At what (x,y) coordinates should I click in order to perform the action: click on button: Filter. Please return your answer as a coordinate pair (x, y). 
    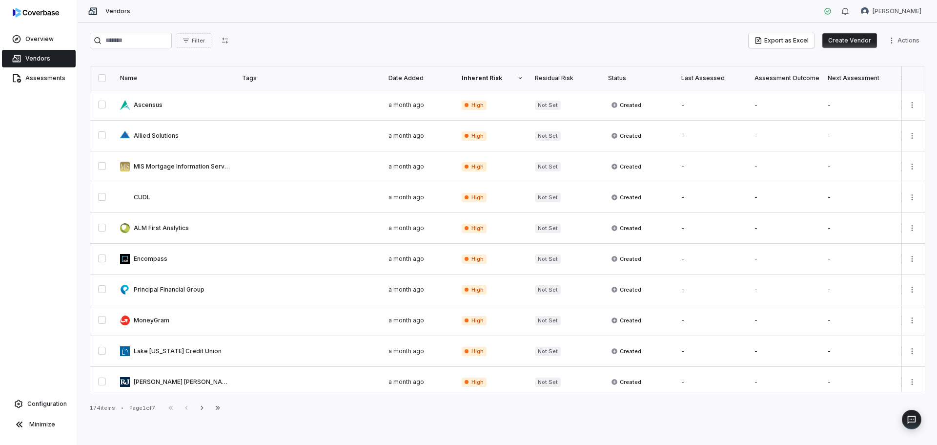
    Looking at the image, I should click on (193, 40).